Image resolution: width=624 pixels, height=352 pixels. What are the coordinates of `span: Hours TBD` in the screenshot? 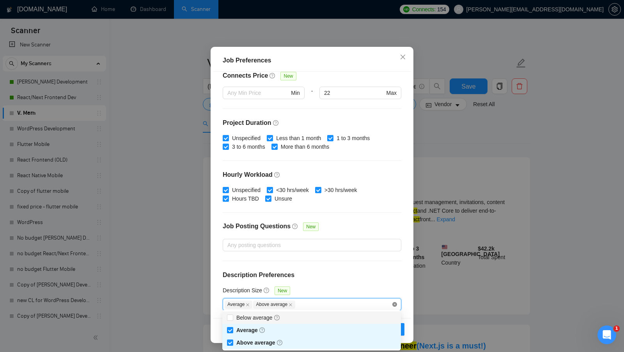 It's located at (245, 199).